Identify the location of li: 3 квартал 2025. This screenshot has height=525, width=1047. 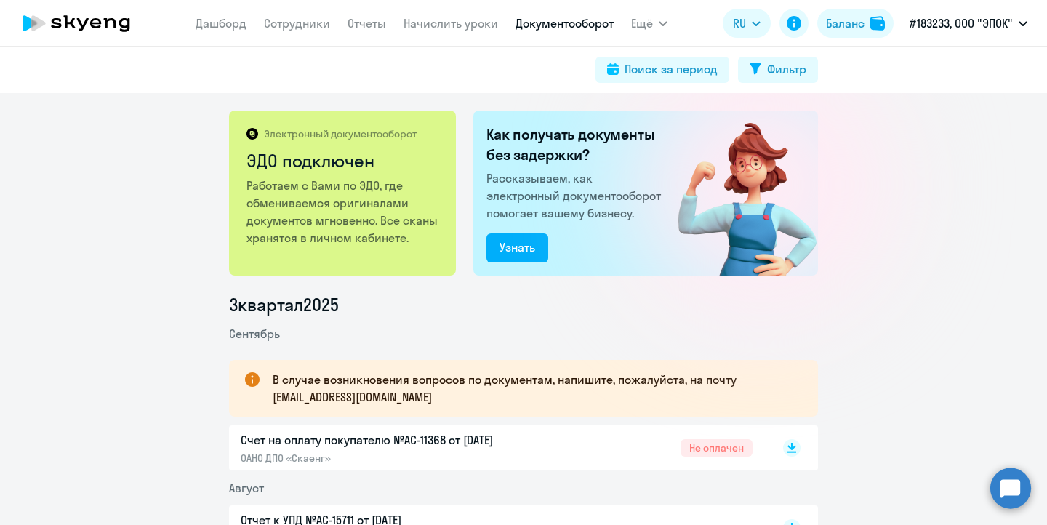
(524, 305).